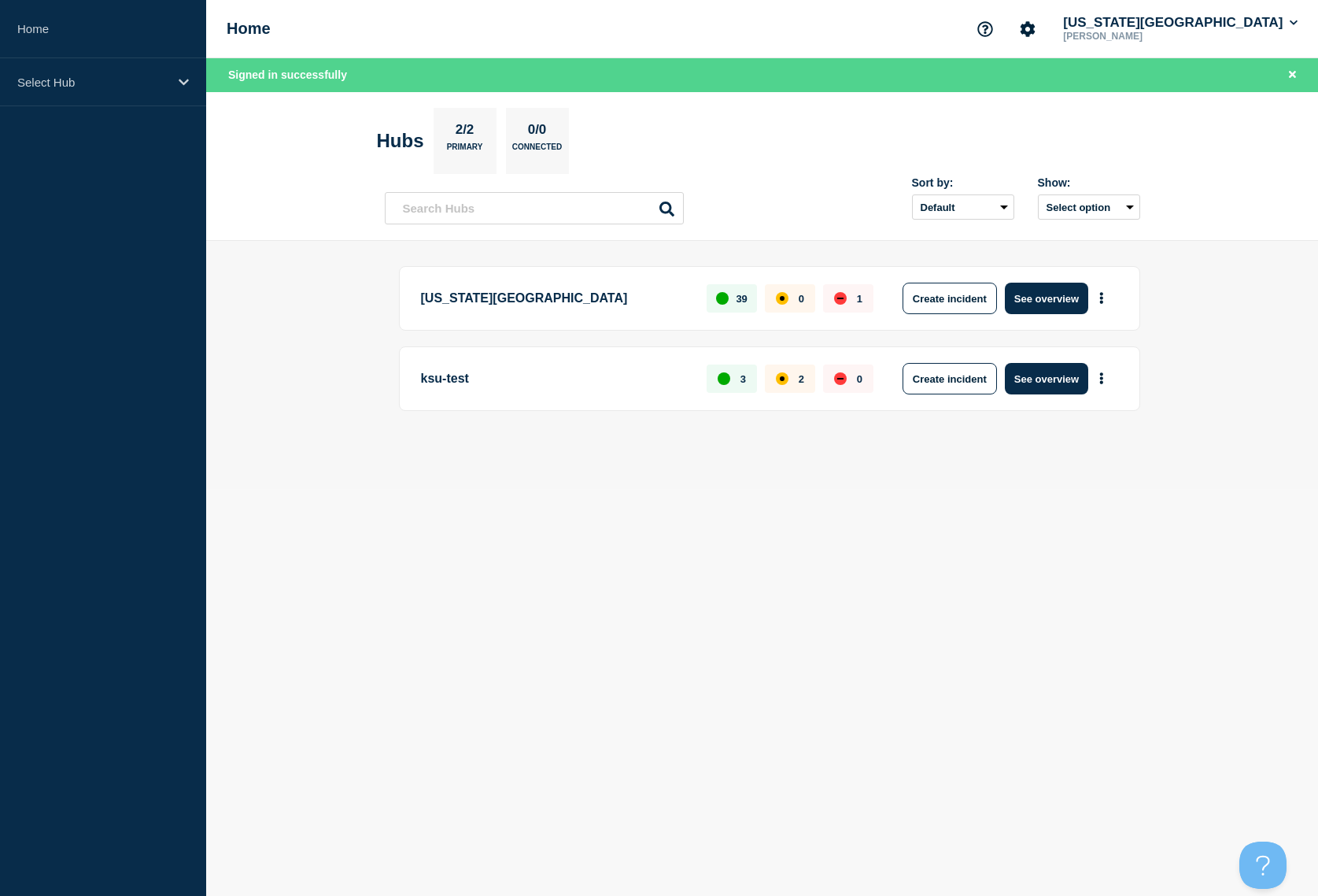 This screenshot has height=896, width=1318. I want to click on p: 1, so click(859, 299).